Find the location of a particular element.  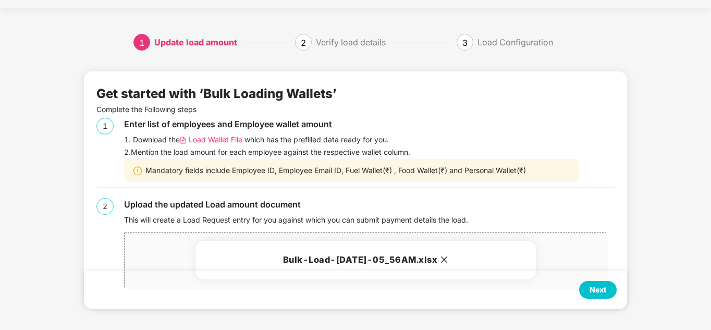

span: 3 is located at coordinates (465, 43).